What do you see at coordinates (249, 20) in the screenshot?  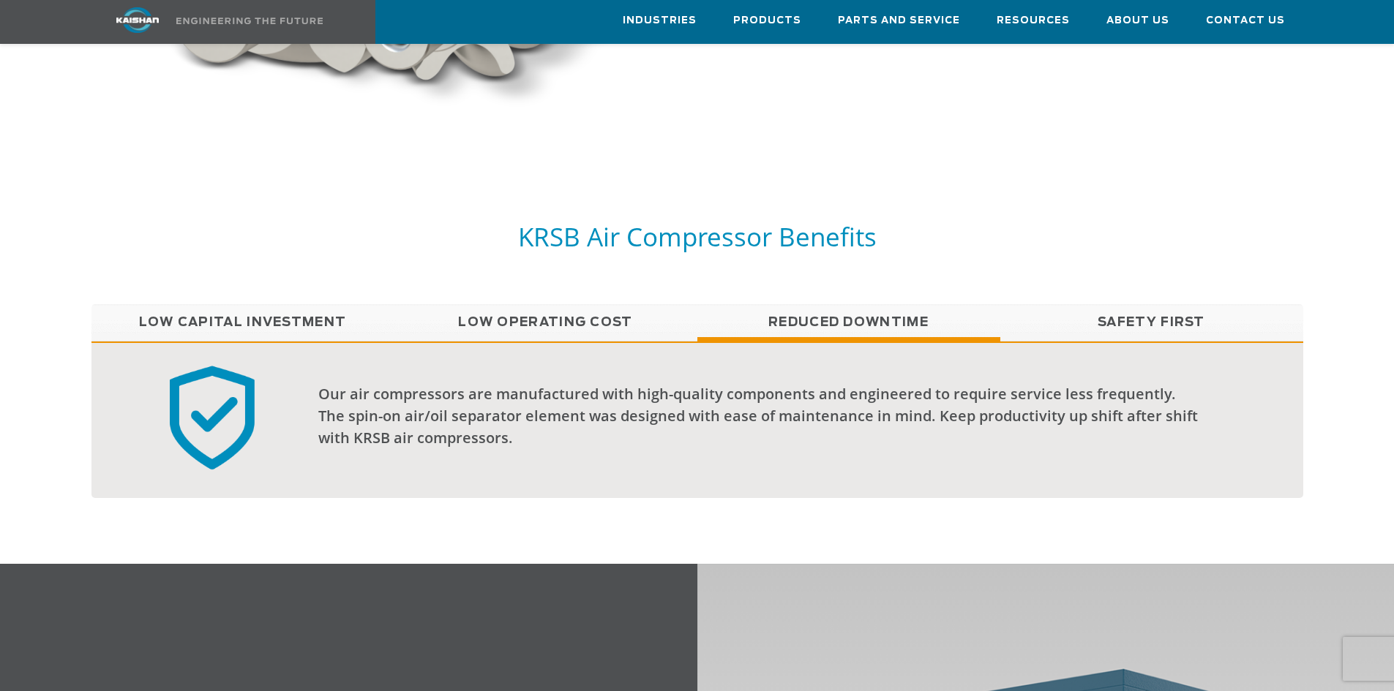 I see `img: Engineering the future` at bounding box center [249, 20].